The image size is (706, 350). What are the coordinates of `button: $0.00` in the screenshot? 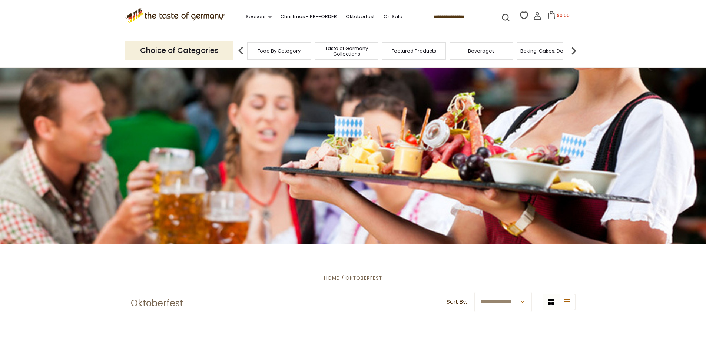 It's located at (558, 17).